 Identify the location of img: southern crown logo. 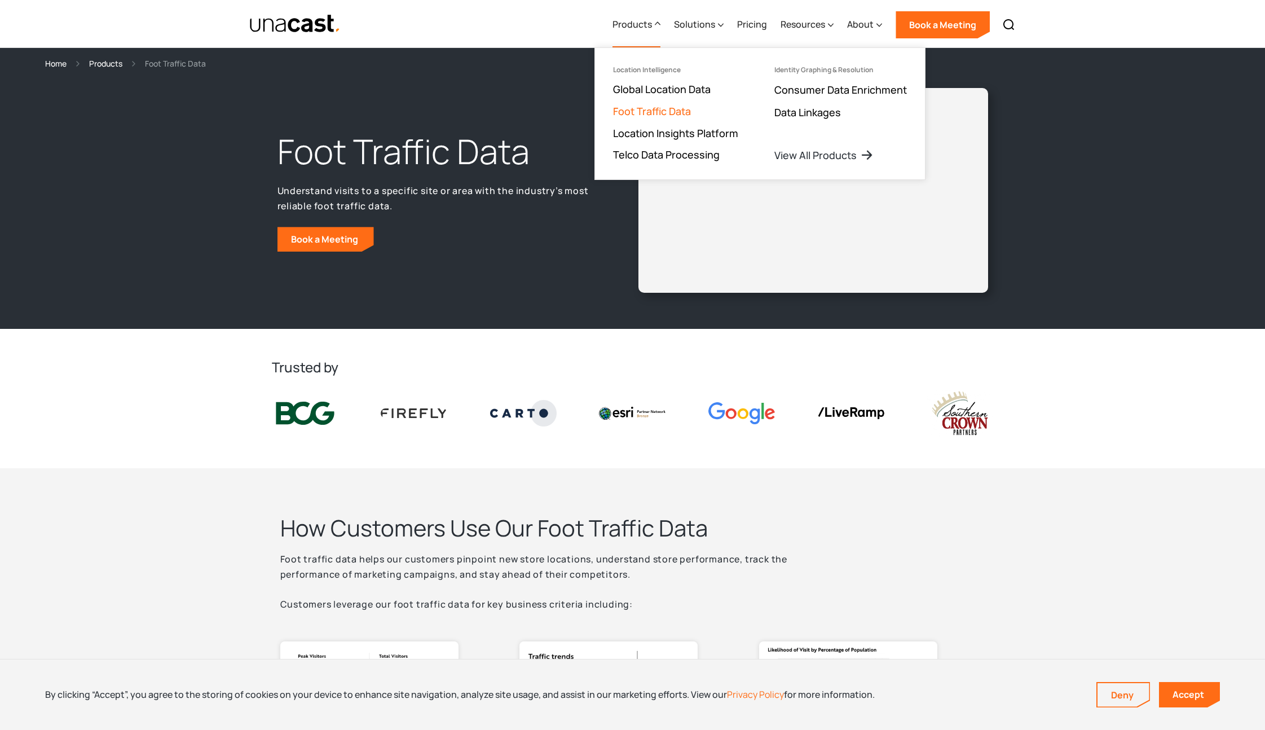
(960, 413).